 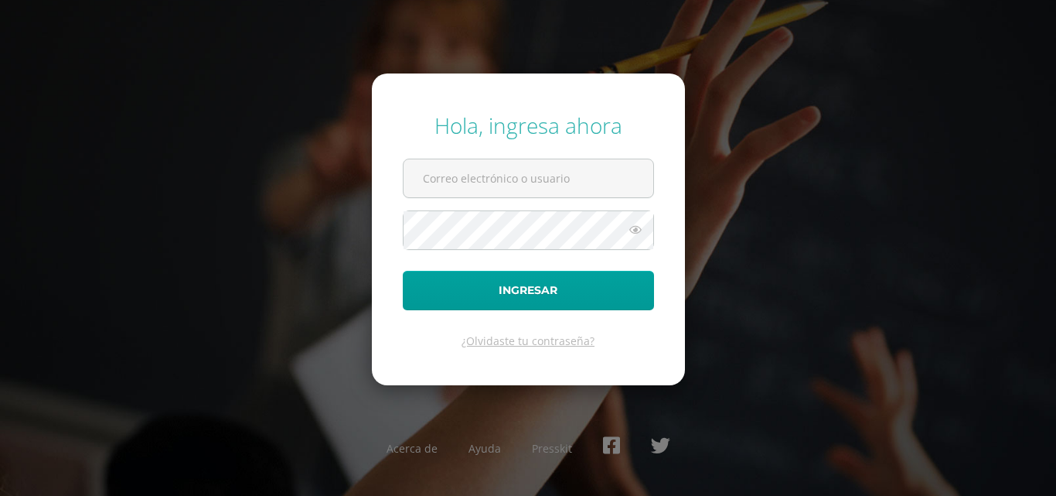 I want to click on a: Acerca de, so click(x=412, y=448).